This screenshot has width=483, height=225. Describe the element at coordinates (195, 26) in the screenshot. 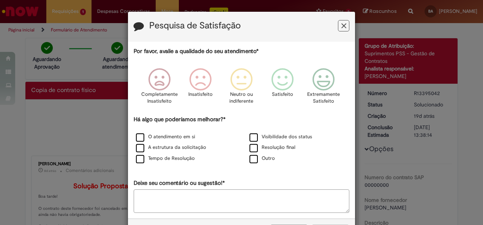

I see `label: Pesquisa de Satisfação` at that location.